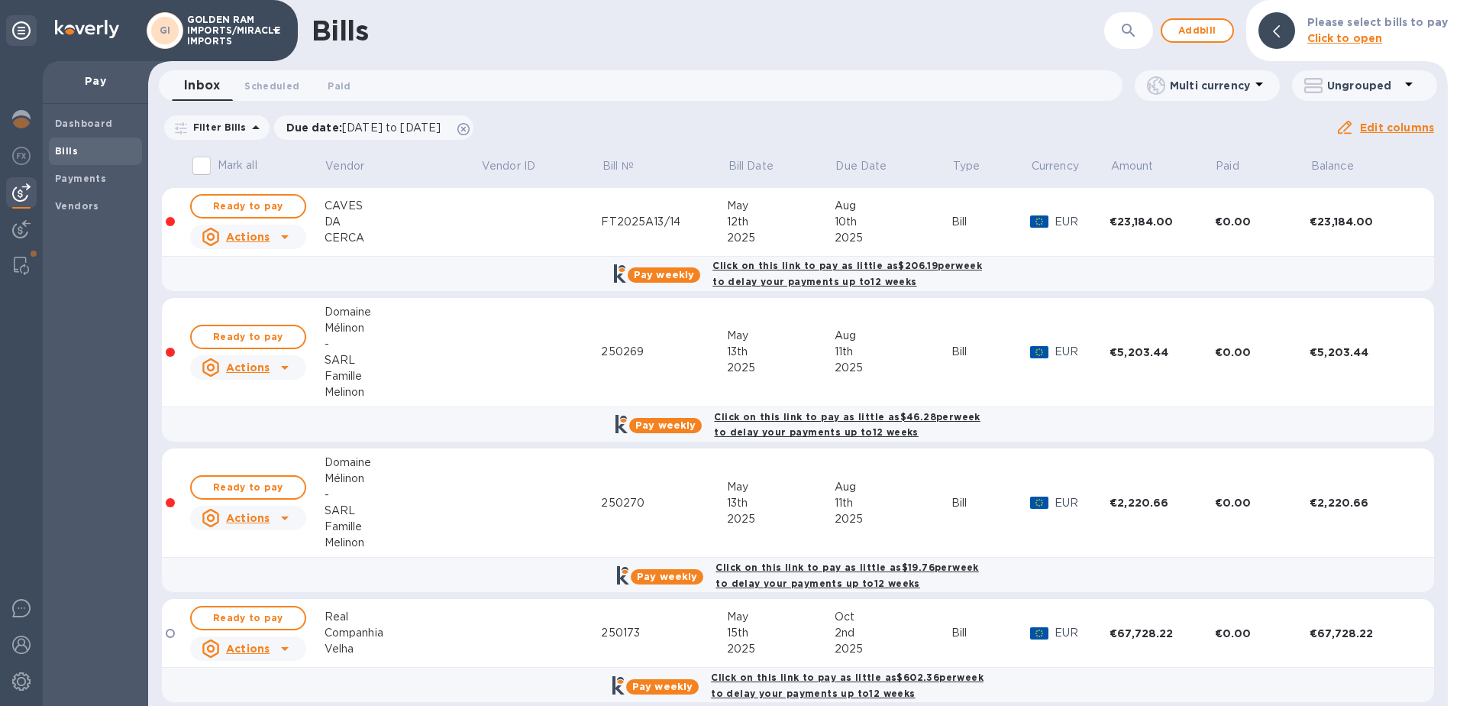  I want to click on b: Dashboard, so click(84, 123).